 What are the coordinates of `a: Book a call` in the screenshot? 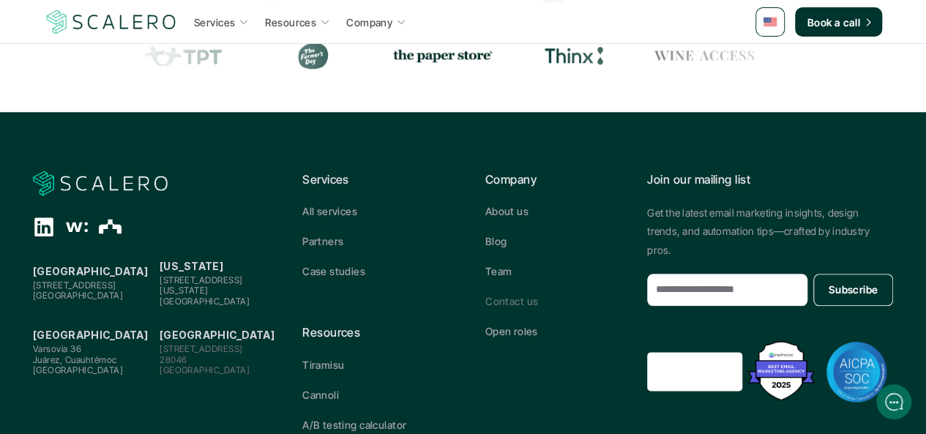 It's located at (838, 22).